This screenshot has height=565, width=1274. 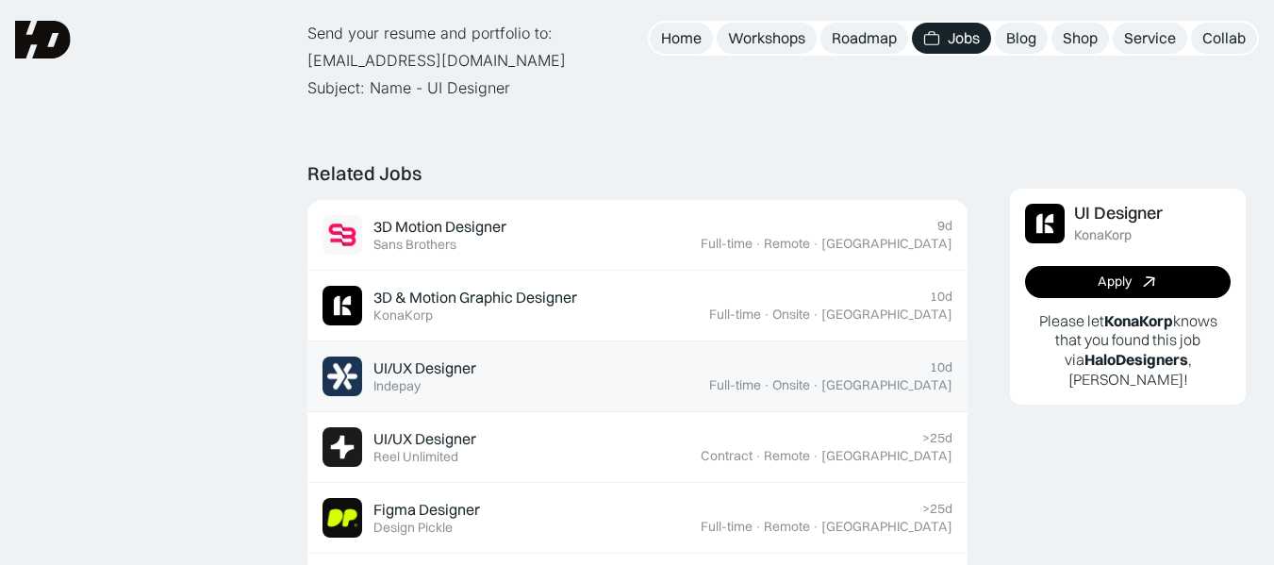 I want to click on div: UI Designer, so click(x=1118, y=213).